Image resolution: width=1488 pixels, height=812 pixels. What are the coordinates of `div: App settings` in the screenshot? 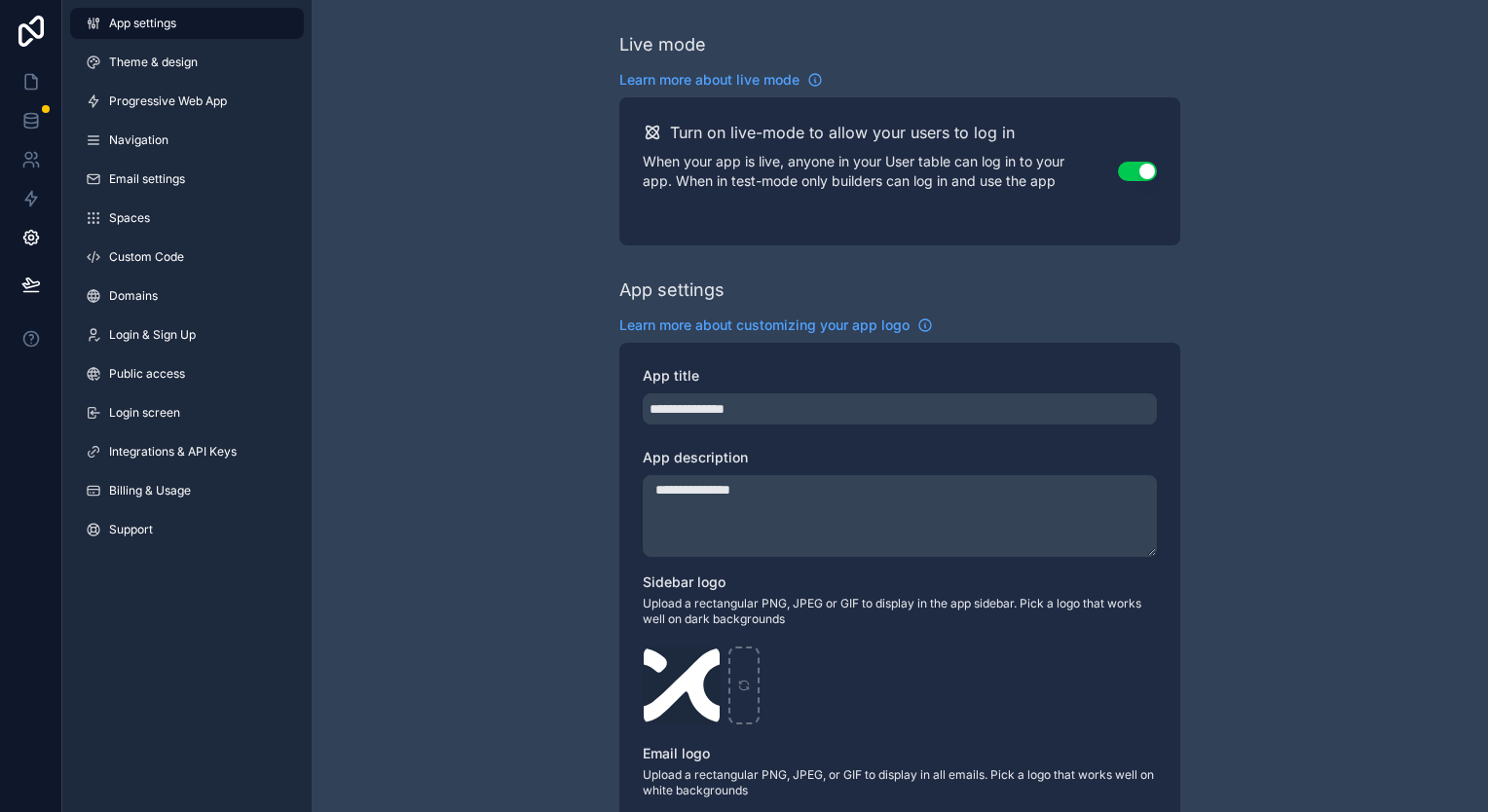 It's located at (672, 290).